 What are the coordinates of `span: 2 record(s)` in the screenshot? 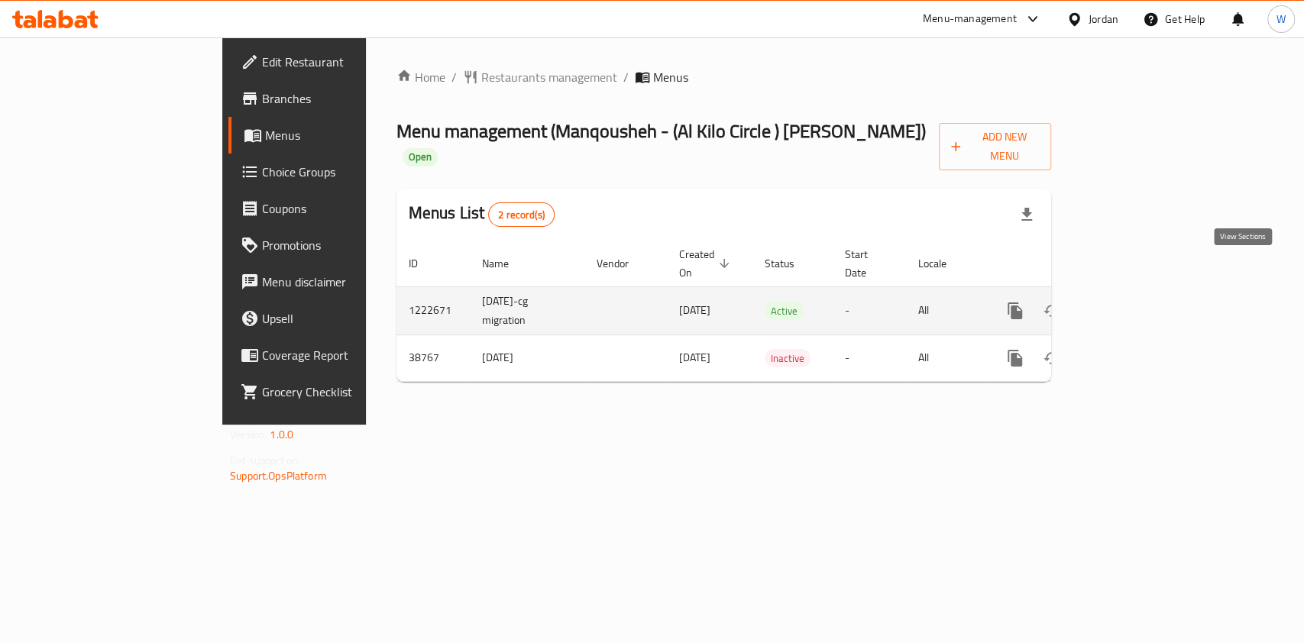 It's located at (521, 215).